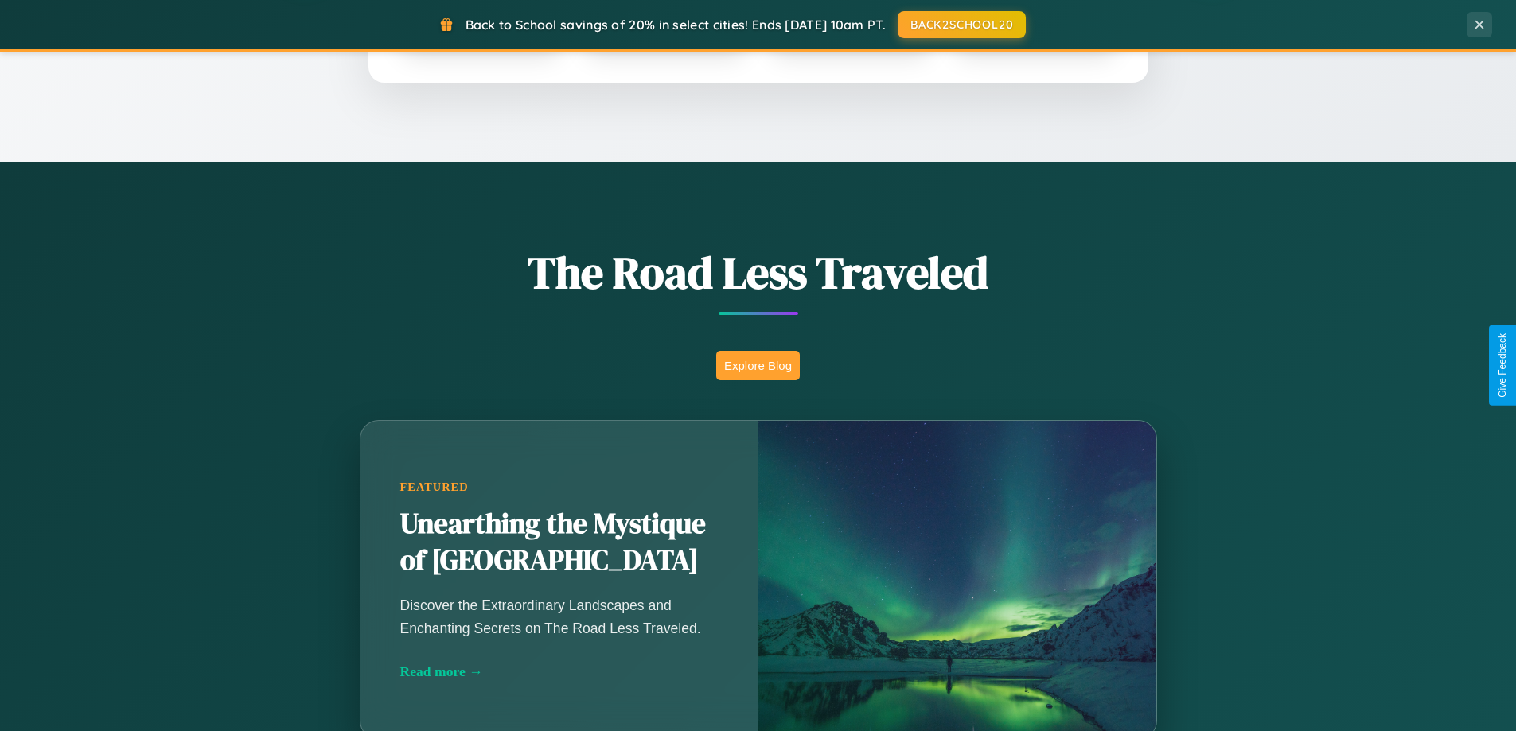  Describe the element at coordinates (758, 272) in the screenshot. I see `h1: The Road Less Traveled` at that location.